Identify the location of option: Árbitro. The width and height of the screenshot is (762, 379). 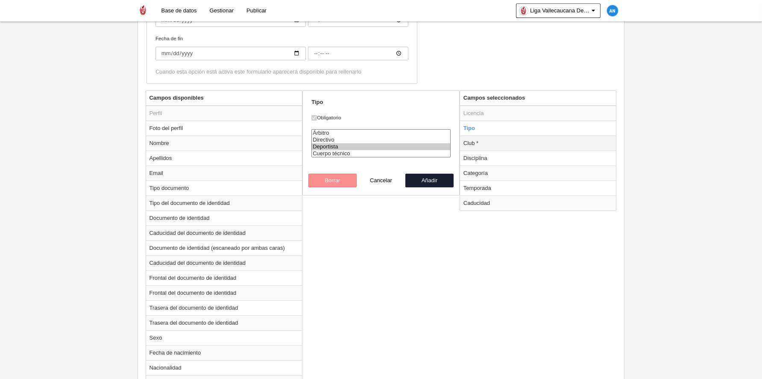
(381, 133).